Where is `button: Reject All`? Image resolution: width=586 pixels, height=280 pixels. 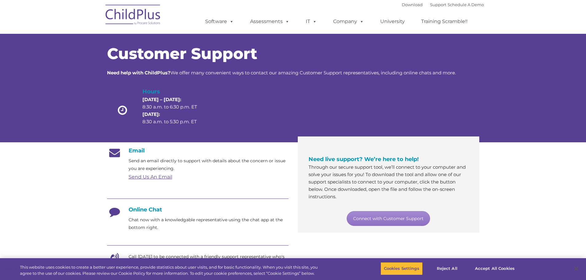
button: Reject All is located at coordinates (447, 269).